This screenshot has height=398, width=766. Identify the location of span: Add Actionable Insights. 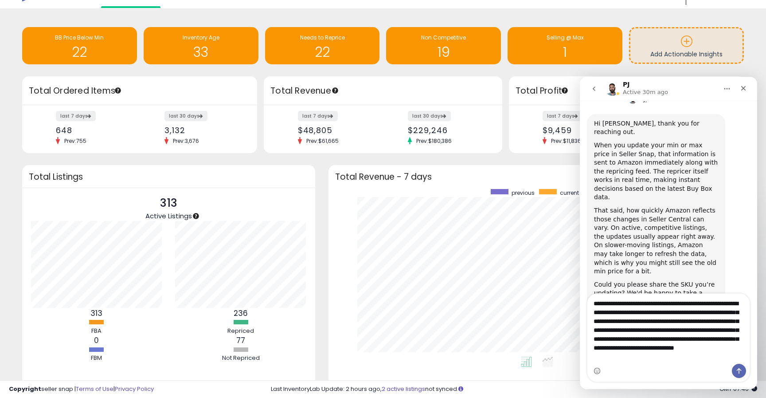
(686, 54).